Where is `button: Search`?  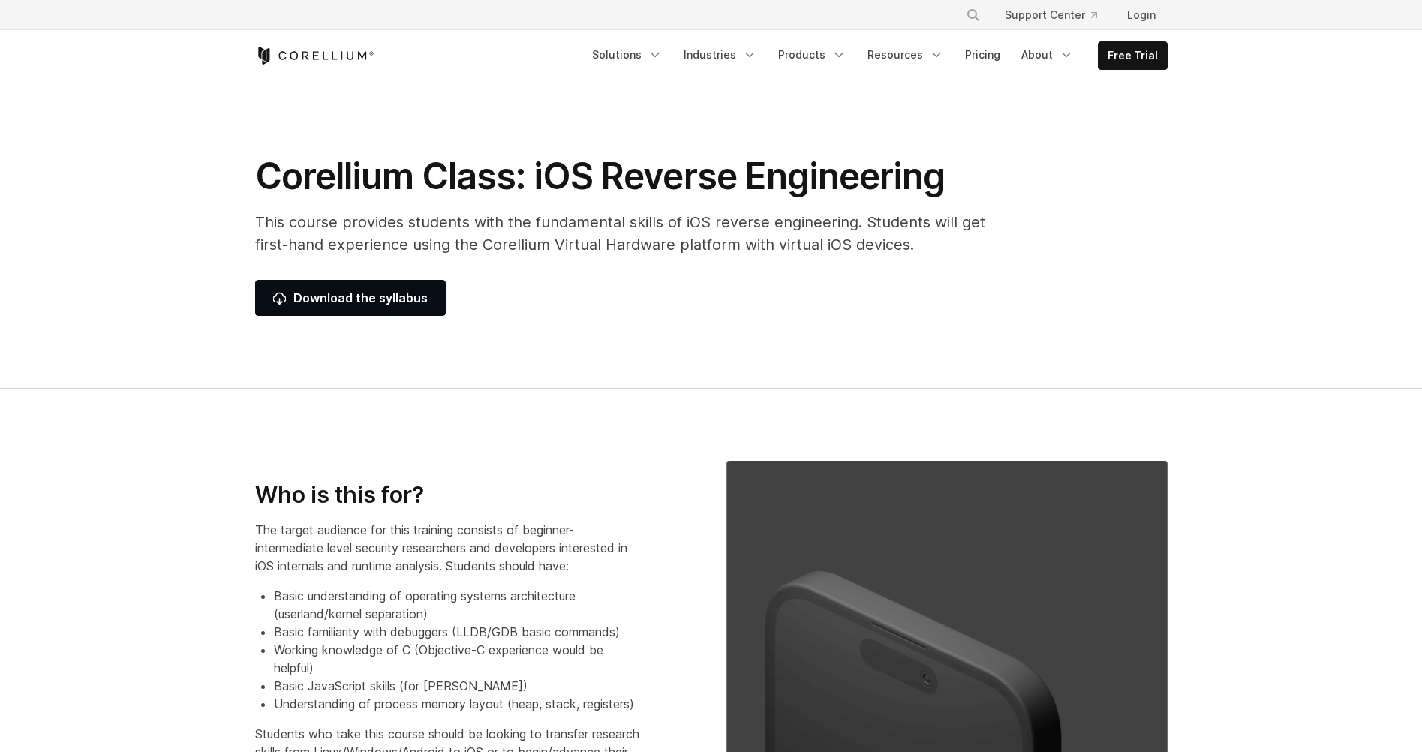
button: Search is located at coordinates (973, 15).